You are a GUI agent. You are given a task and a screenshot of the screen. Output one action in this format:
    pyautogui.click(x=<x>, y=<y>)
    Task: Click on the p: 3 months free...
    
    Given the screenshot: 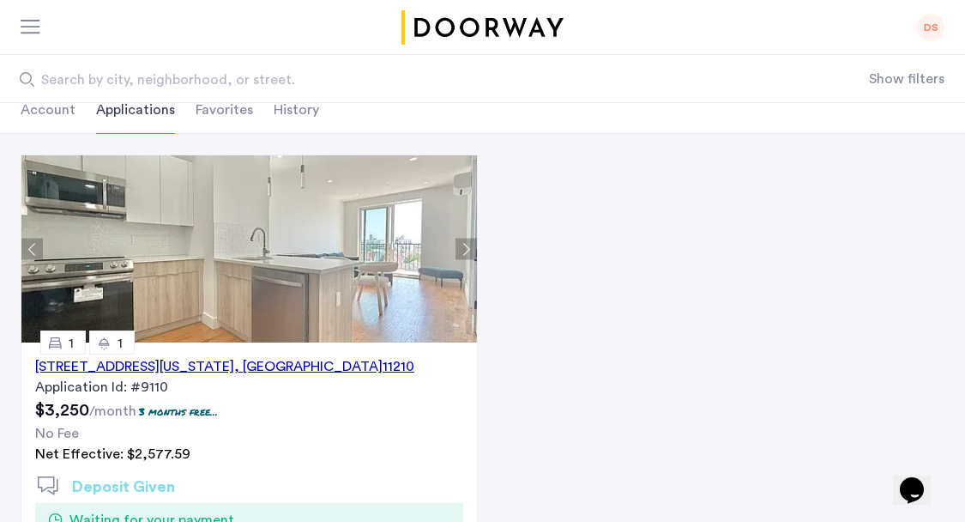 What is the action you would take?
    pyautogui.click(x=179, y=411)
    